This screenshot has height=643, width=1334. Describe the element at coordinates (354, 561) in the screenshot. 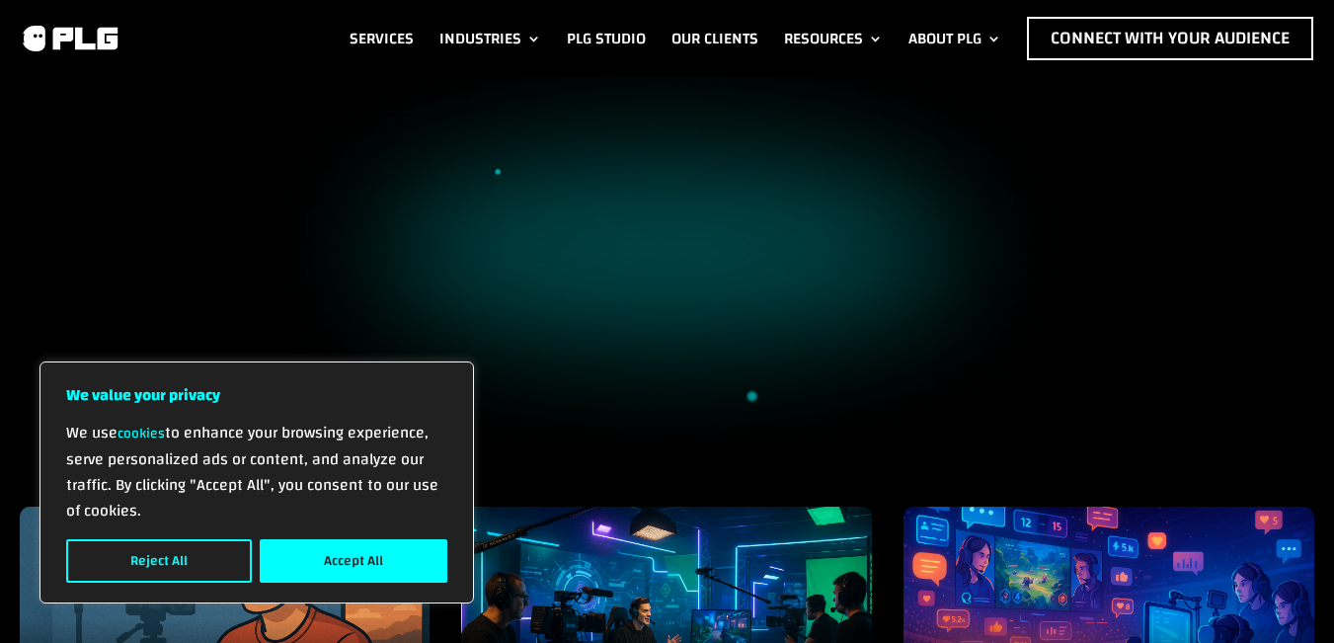

I see `button: Accept All` at that location.